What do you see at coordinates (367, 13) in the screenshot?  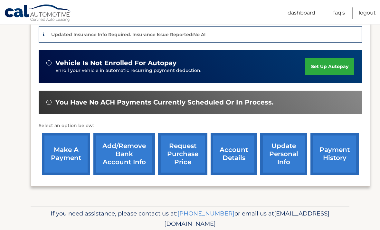 I see `a: Logout` at bounding box center [367, 13].